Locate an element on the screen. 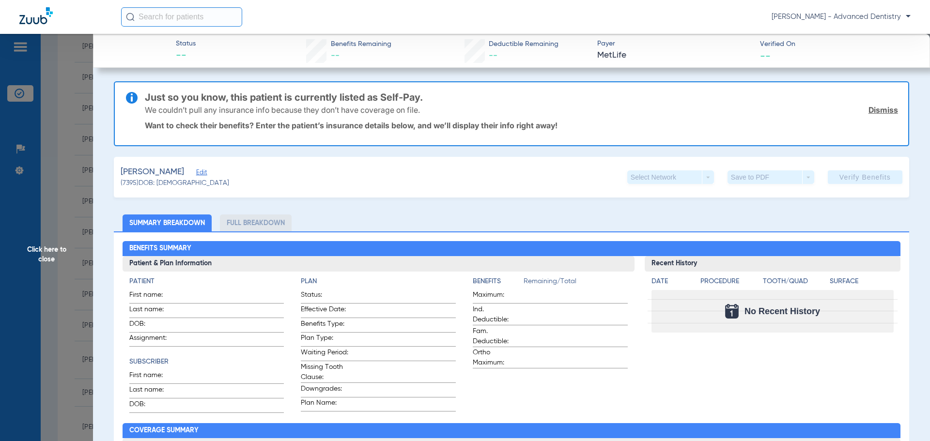 Image resolution: width=930 pixels, height=441 pixels. input: Search for patients is located at coordinates (182, 17).